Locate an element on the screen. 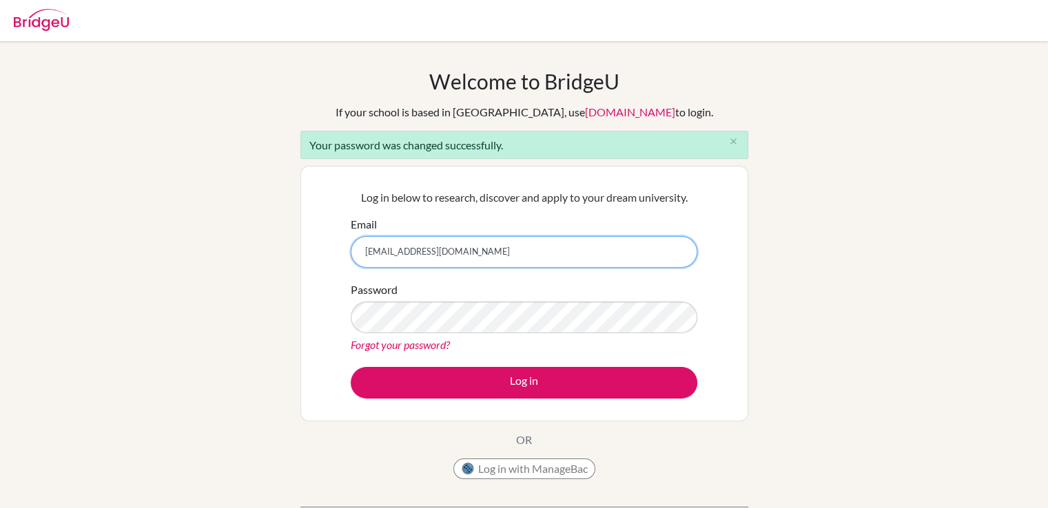 The width and height of the screenshot is (1048, 508). button: Close is located at coordinates (734, 142).